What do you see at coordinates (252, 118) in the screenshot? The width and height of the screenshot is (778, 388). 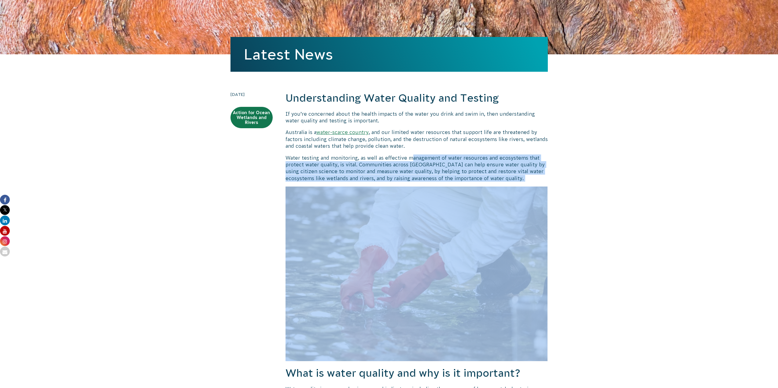 I see `a: Action for Ocean Wetlands and Rivers` at bounding box center [252, 118].